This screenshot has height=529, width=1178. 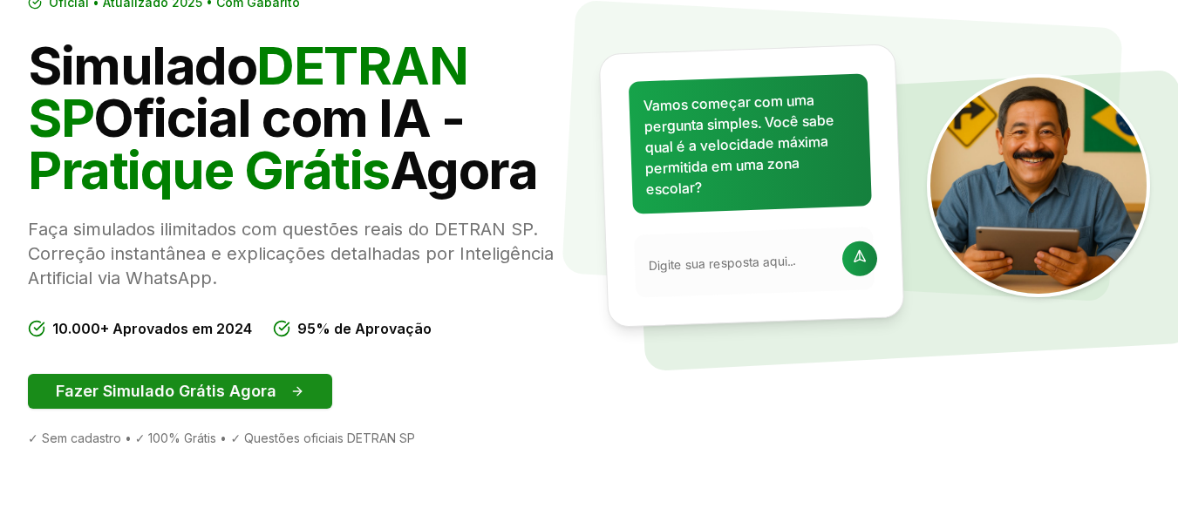 I want to click on img: Tio Trânsito, so click(x=1038, y=186).